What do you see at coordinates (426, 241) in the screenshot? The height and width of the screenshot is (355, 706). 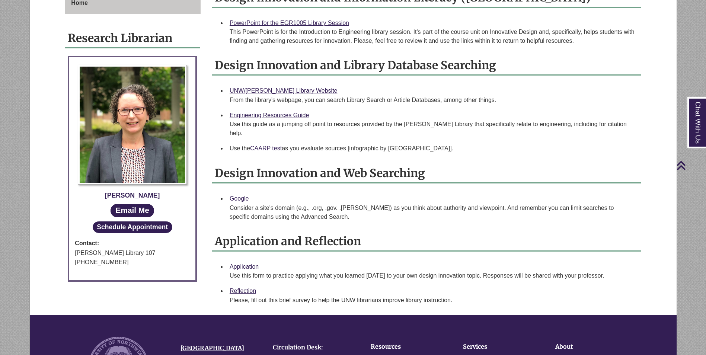 I see `h2: Application and Reflection` at bounding box center [426, 241].